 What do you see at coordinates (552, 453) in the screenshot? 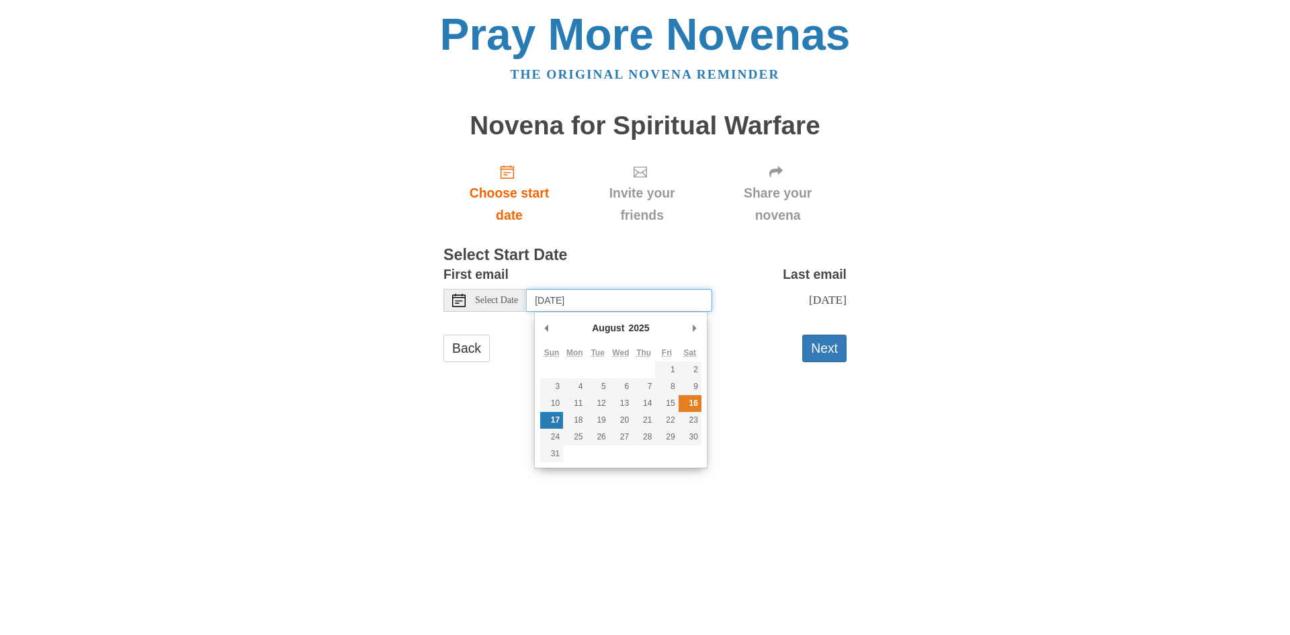
I see `button: 31` at bounding box center [552, 453].